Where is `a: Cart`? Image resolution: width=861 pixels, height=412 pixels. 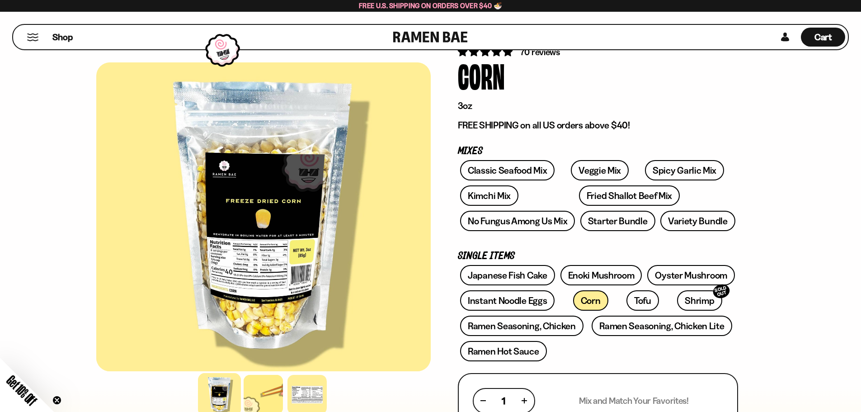 a: Cart is located at coordinates (823, 37).